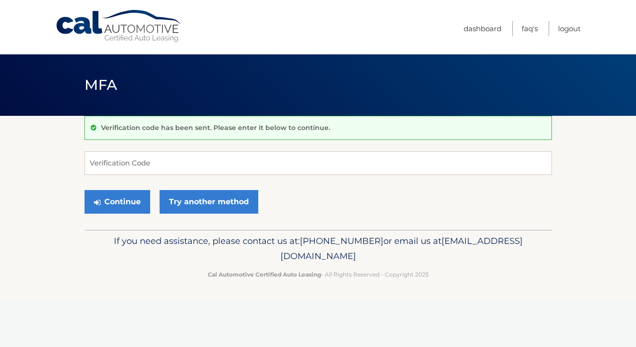  What do you see at coordinates (483, 28) in the screenshot?
I see `a: Dashboard` at bounding box center [483, 28].